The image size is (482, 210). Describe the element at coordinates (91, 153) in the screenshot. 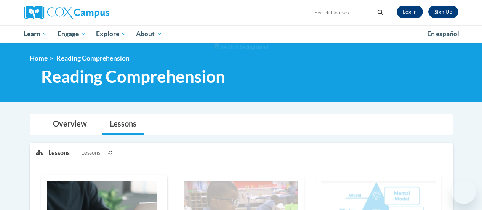

I see `span: Lessons` at that location.